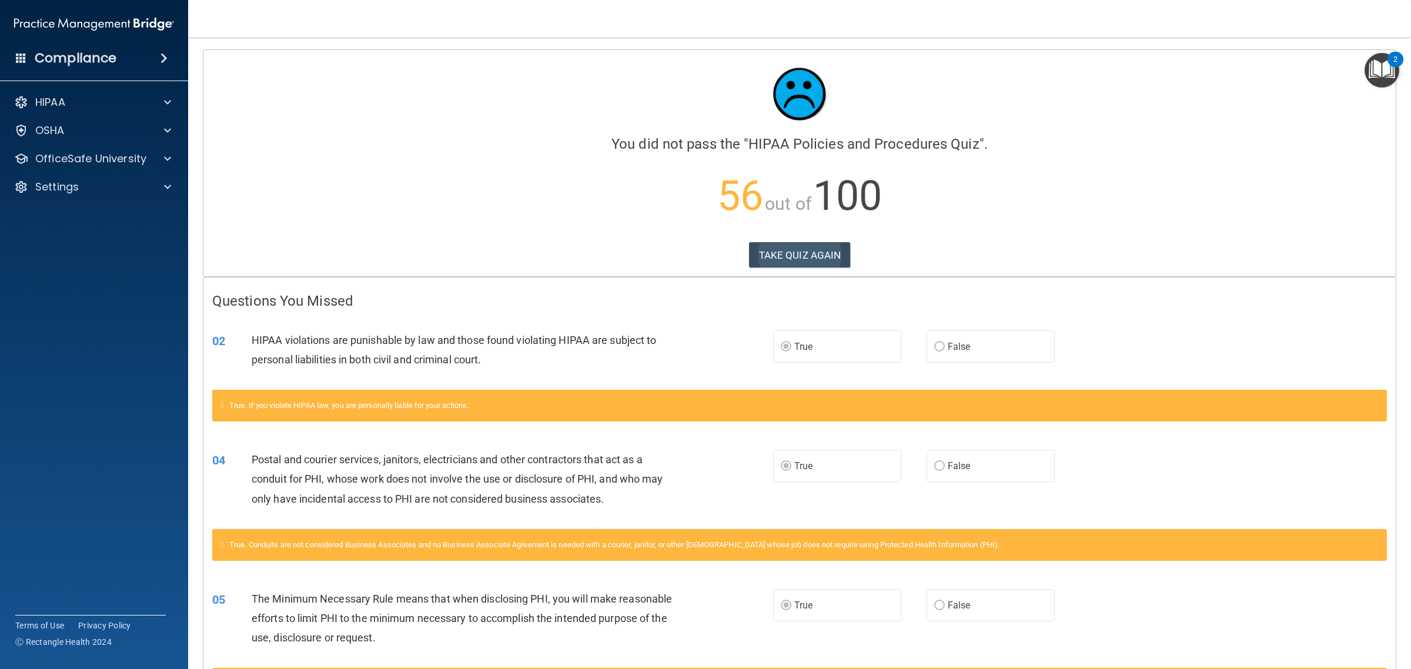 This screenshot has height=669, width=1411. I want to click on p: Settings, so click(57, 187).